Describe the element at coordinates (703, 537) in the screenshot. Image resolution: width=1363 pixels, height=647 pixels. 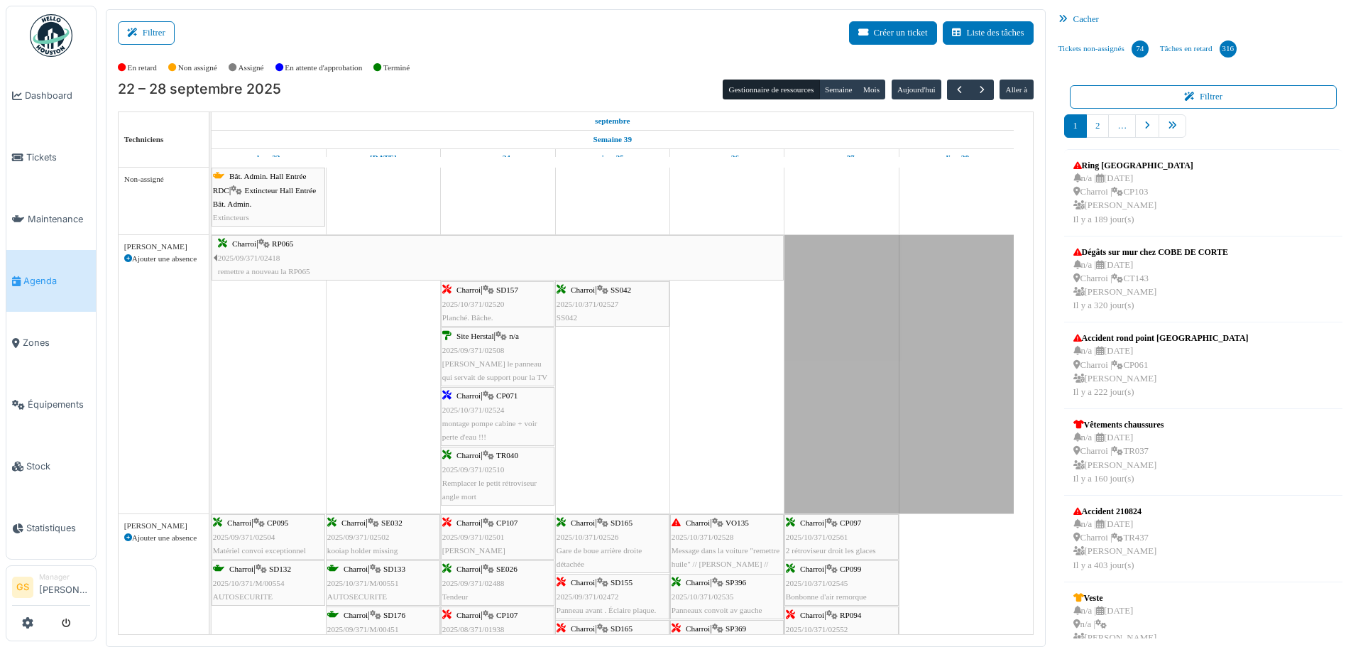
I see `span: 2025/10/371/02528` at that location.